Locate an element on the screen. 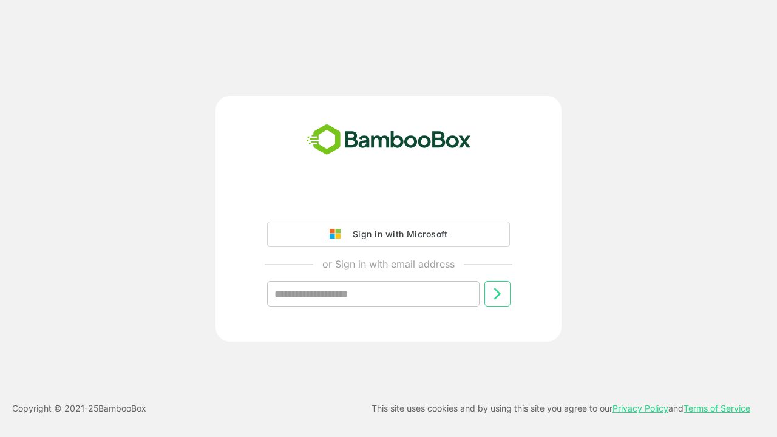 The width and height of the screenshot is (777, 437). p: This site uses cookies and by using this site you agree to our and is located at coordinates (561, 409).